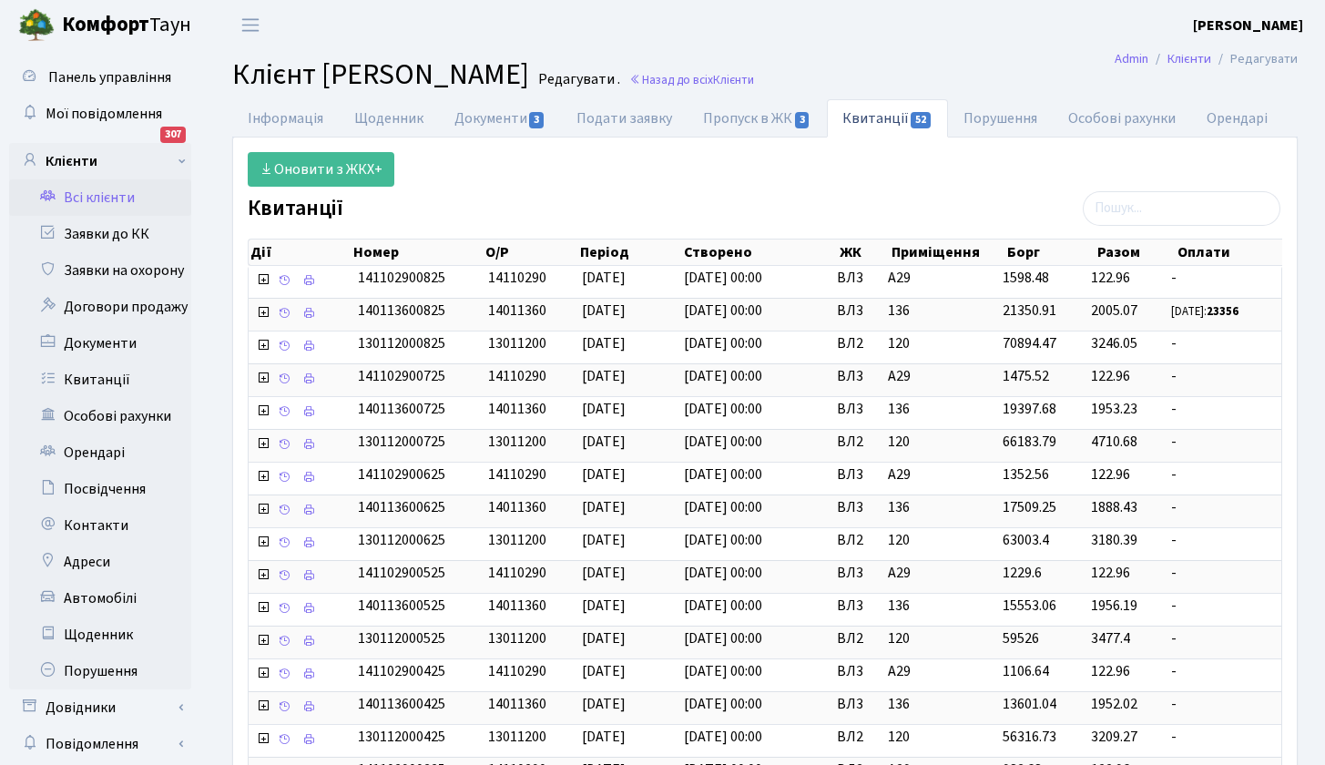  What do you see at coordinates (577, 79) in the screenshot?
I see `small: Редагувати .` at bounding box center [577, 79].